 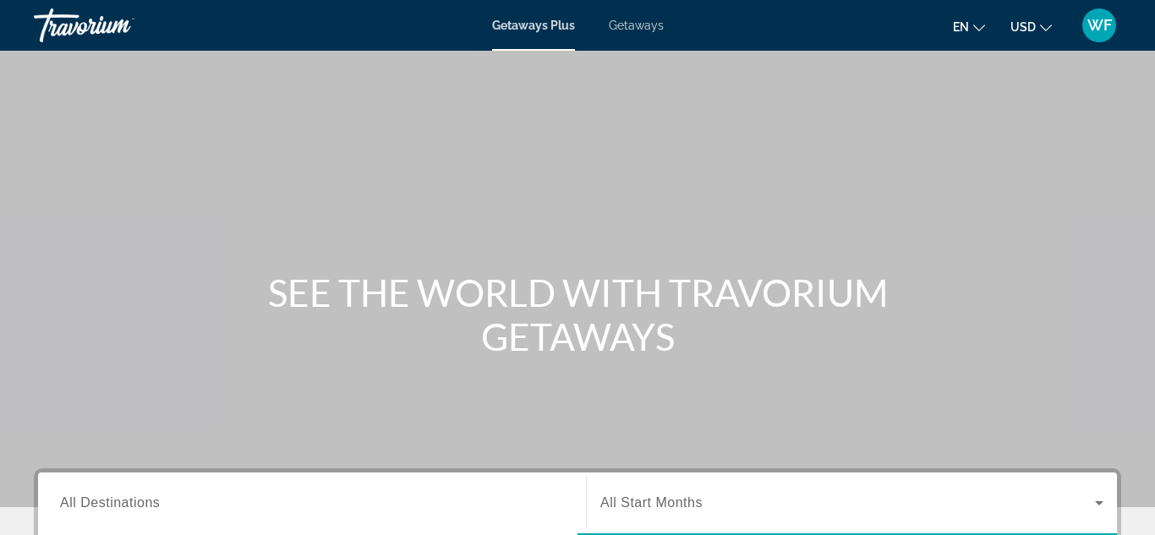 I want to click on span: USD, so click(x=1023, y=27).